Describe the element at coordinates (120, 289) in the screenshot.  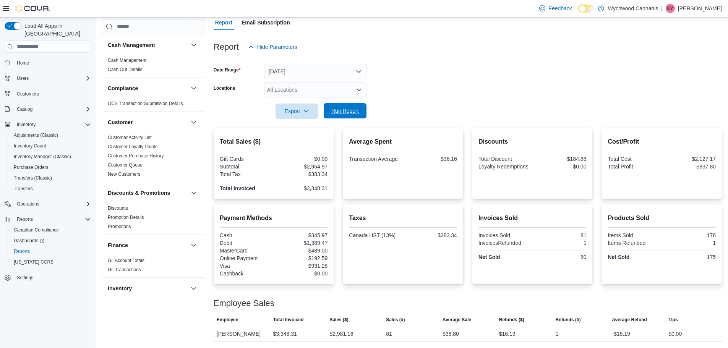
I see `h3: Inventory` at that location.